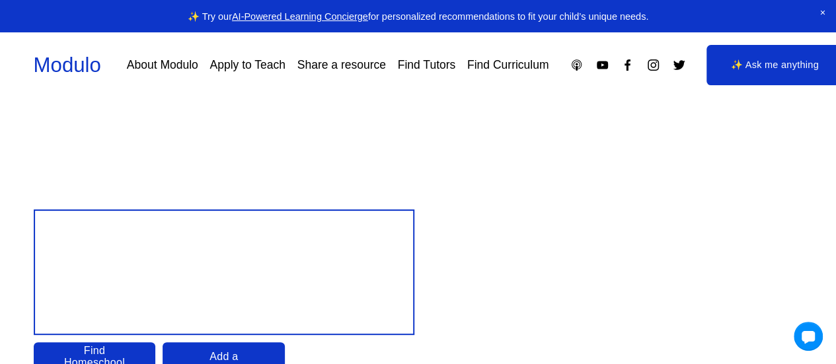 The height and width of the screenshot is (364, 836). I want to click on a: Apply to Teach, so click(247, 65).